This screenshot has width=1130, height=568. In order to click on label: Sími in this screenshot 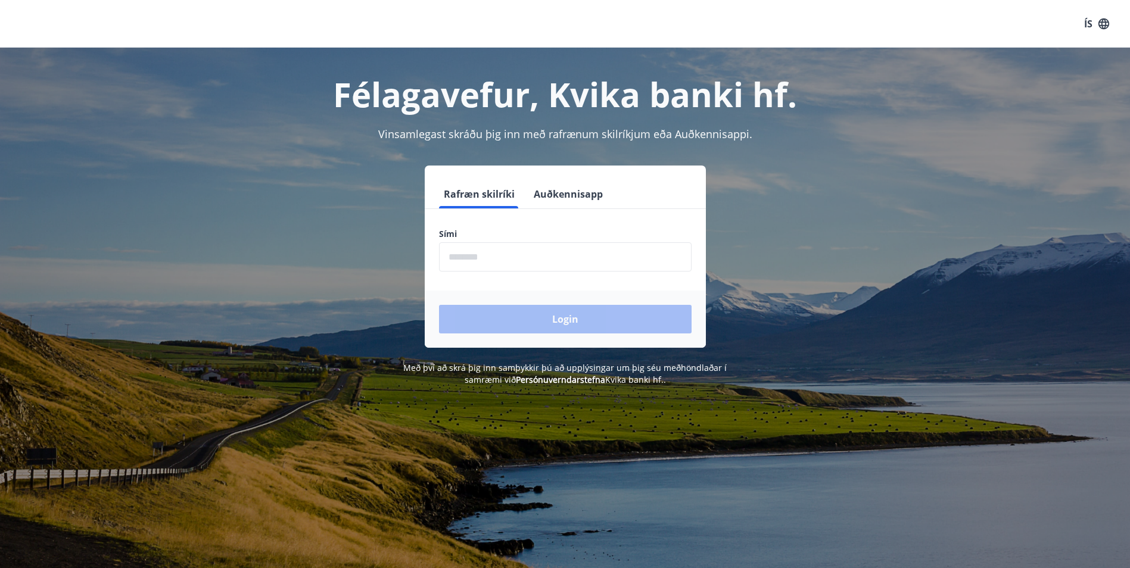, I will do `click(565, 234)`.